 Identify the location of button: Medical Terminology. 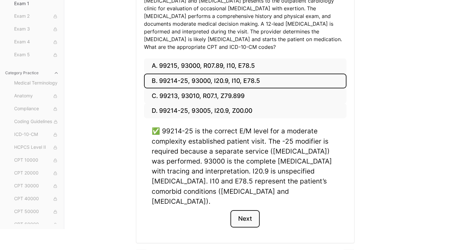
(36, 83).